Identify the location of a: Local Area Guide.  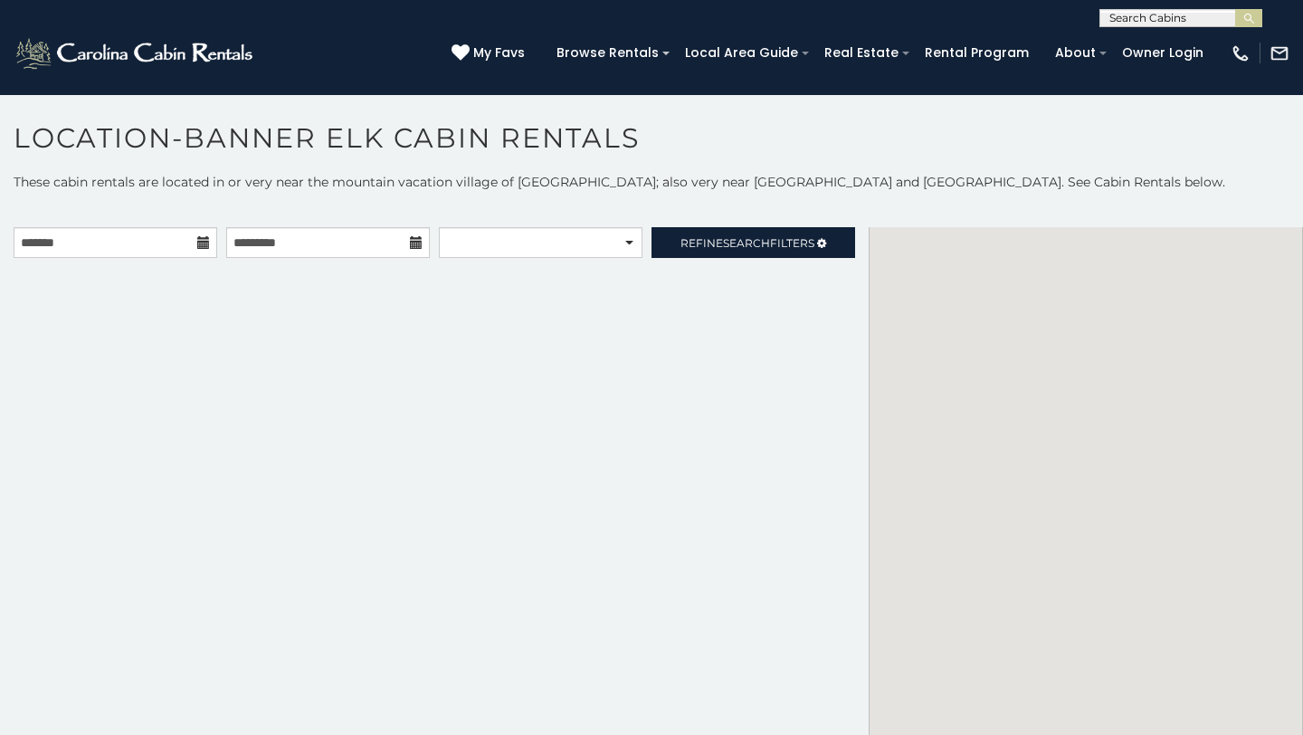
(741, 52).